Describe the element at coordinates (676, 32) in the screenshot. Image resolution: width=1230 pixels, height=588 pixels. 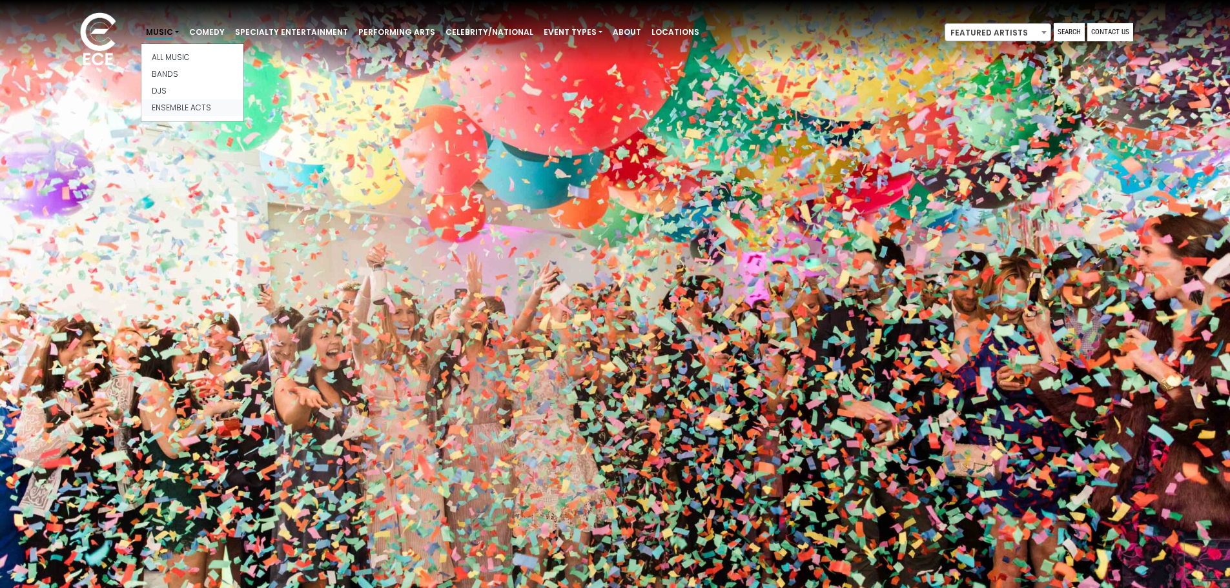
I see `a: Locations` at that location.